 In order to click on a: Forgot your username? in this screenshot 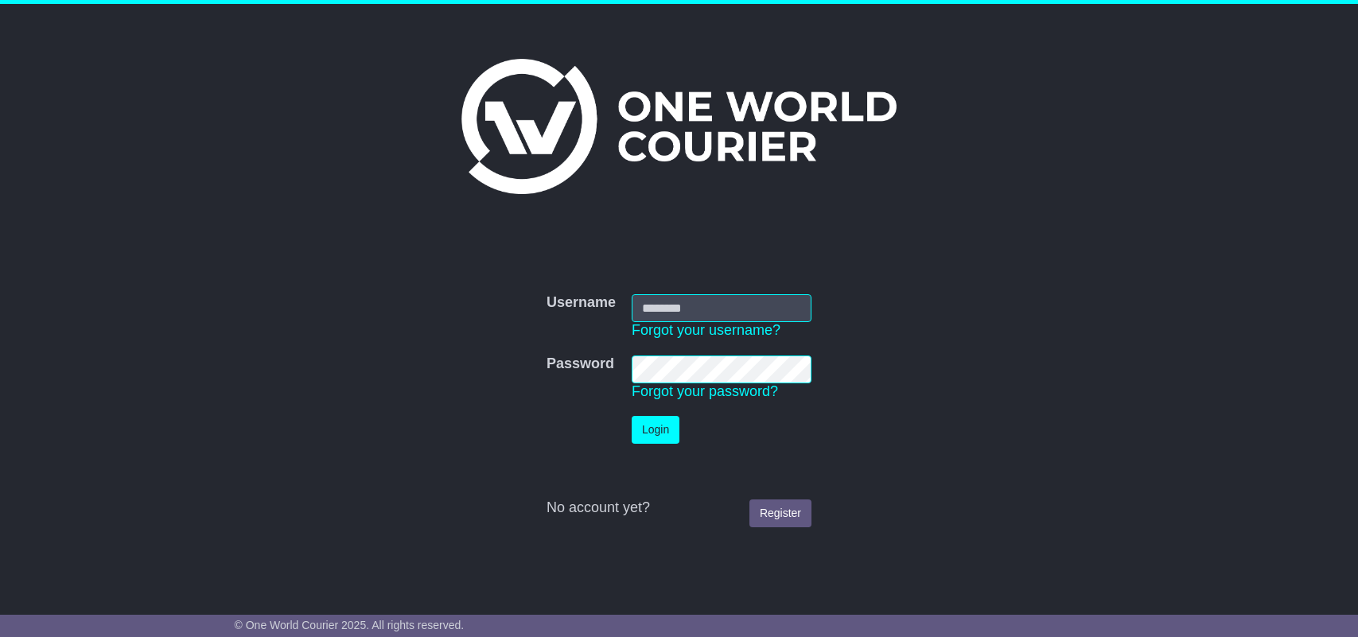, I will do `click(706, 330)`.